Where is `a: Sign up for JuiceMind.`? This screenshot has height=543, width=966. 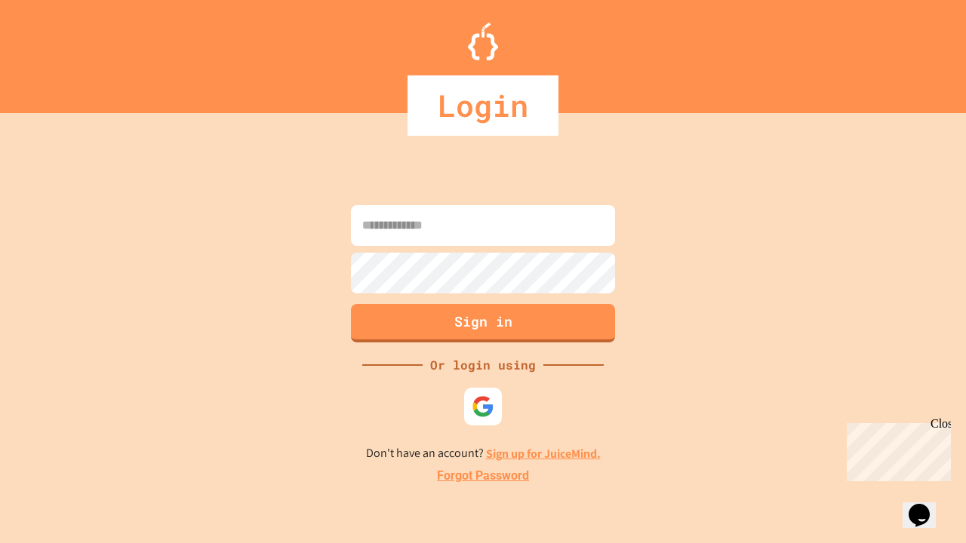 a: Sign up for JuiceMind. is located at coordinates (543, 453).